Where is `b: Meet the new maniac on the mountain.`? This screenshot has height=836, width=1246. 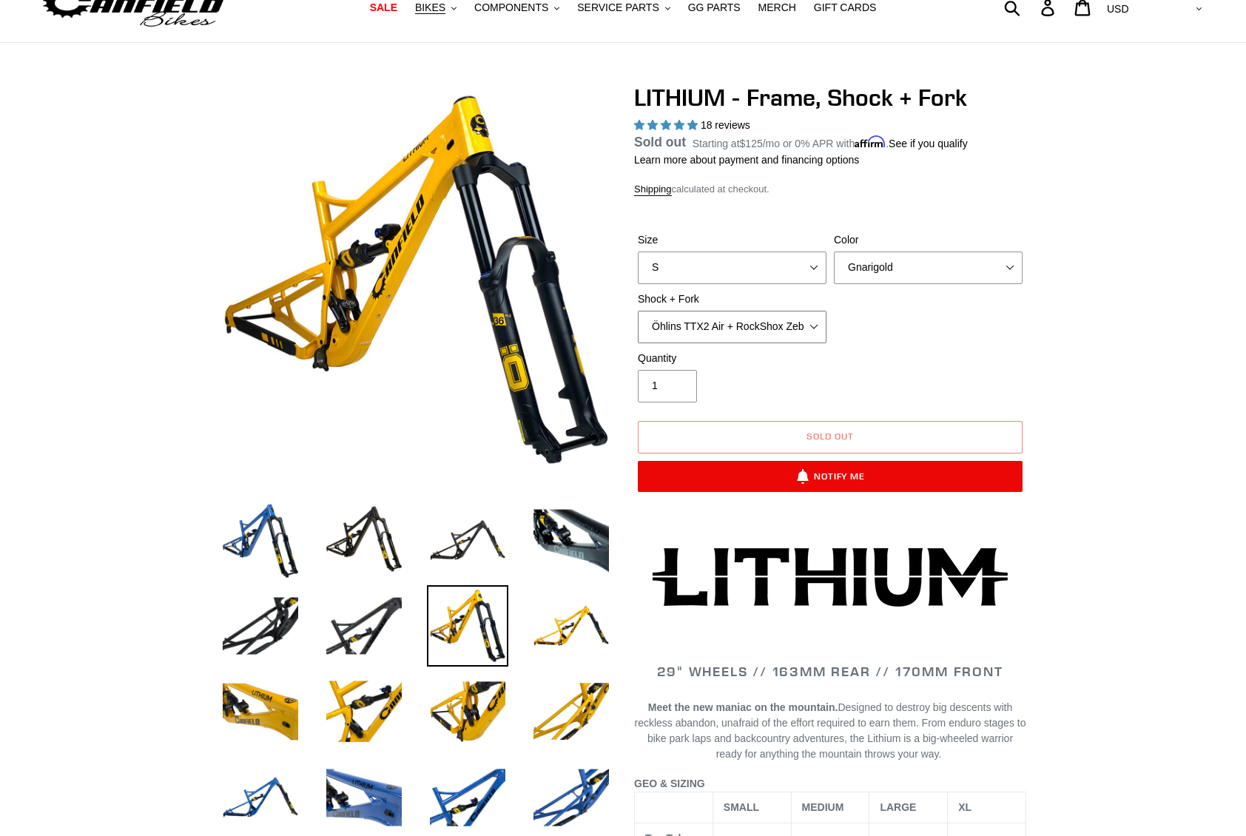
b: Meet the new maniac on the mountain. is located at coordinates (743, 707).